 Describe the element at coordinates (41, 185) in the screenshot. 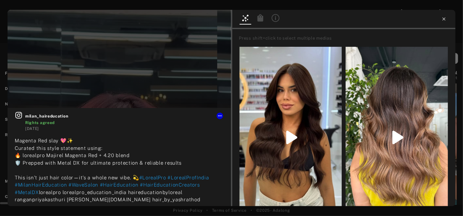

I see `span: #MilanHairEducation` at that location.